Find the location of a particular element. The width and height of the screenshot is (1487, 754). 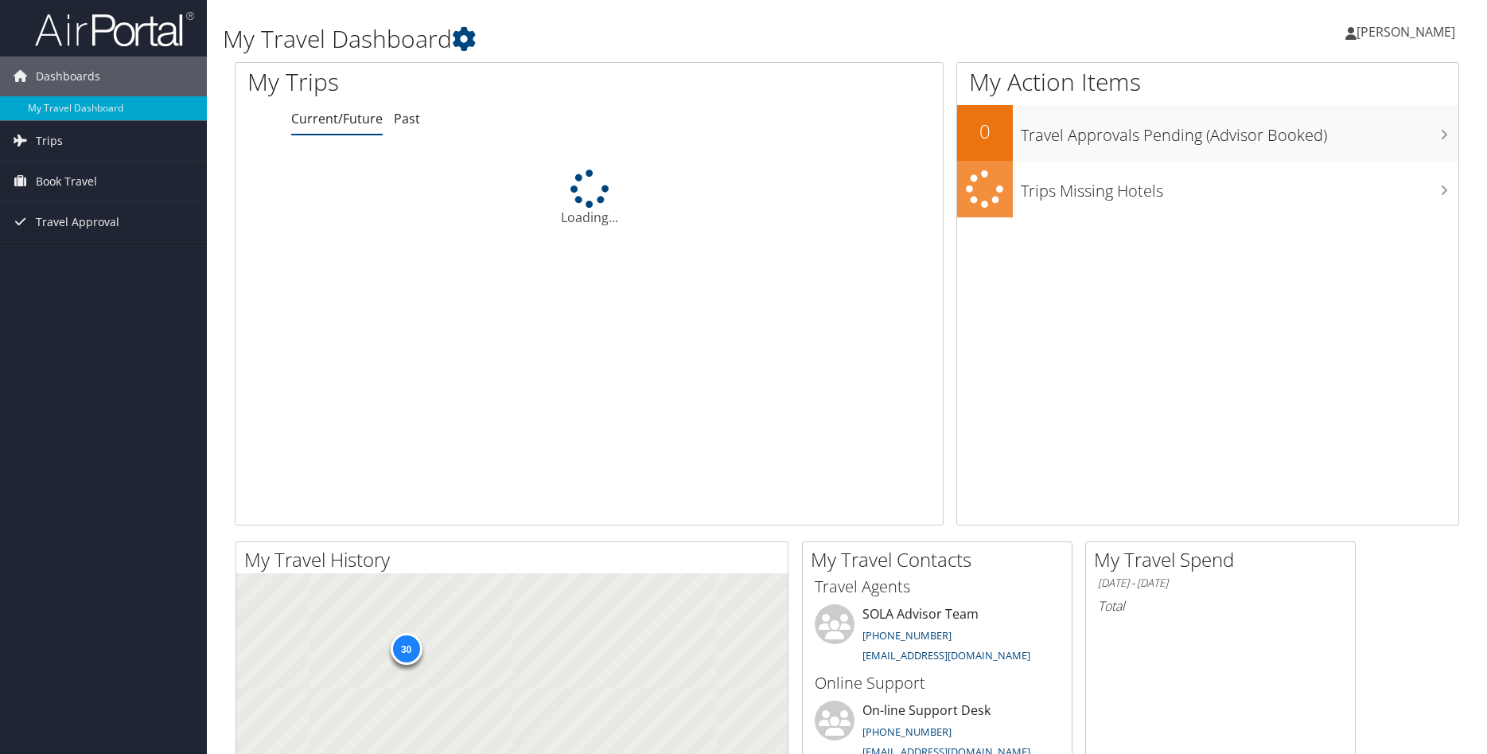

h2: My Travel Spend is located at coordinates (1225, 559).